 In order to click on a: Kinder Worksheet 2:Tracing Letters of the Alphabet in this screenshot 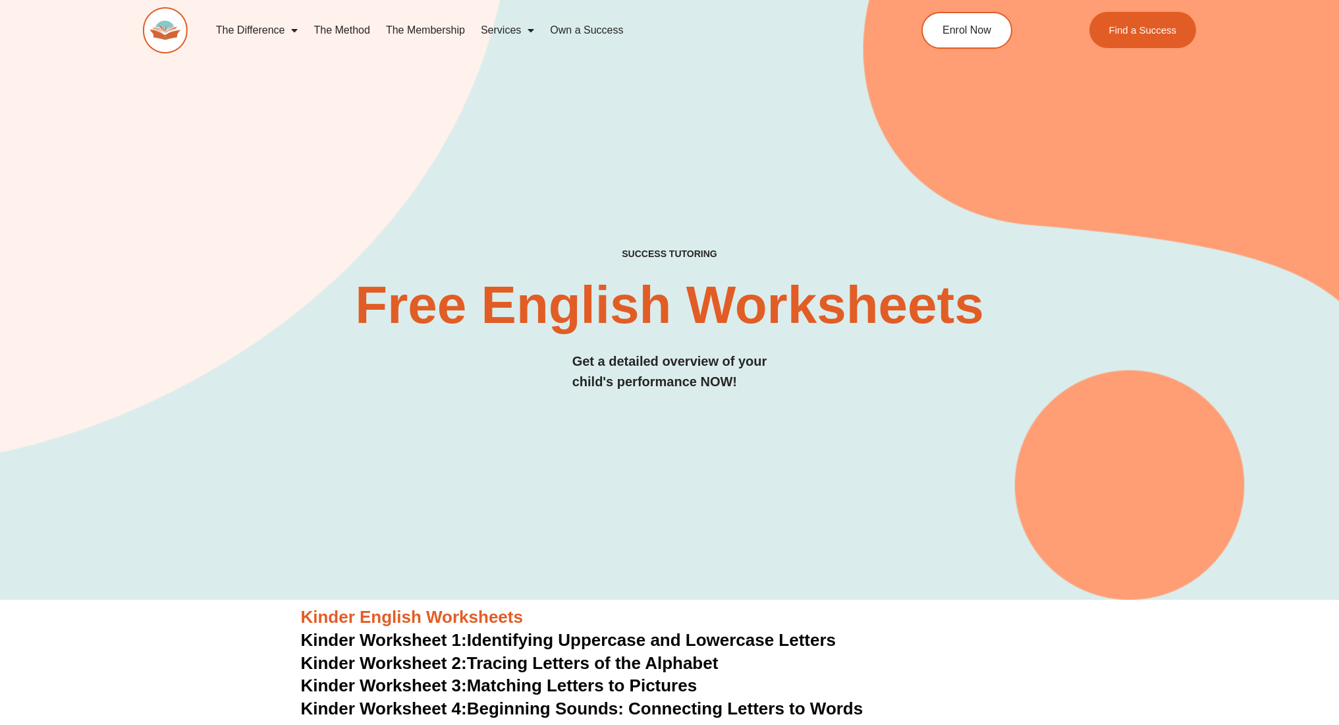, I will do `click(510, 663)`.